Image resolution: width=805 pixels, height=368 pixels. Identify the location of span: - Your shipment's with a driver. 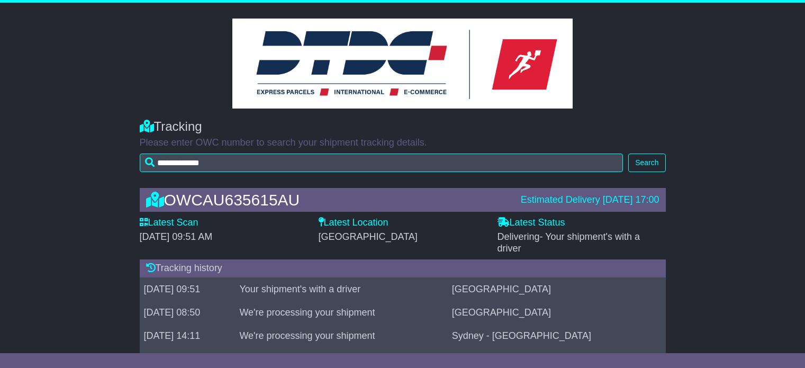
(569, 242).